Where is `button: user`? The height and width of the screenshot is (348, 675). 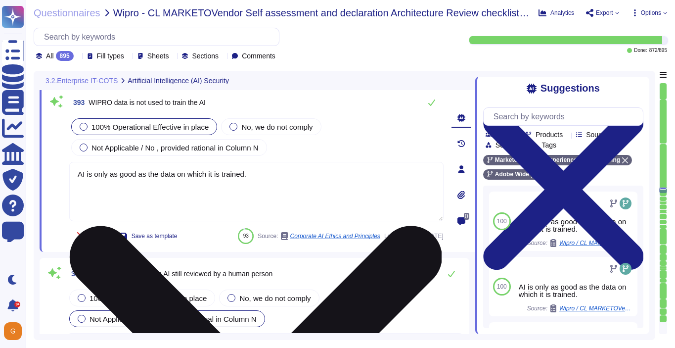 button: user is located at coordinates (15, 331).